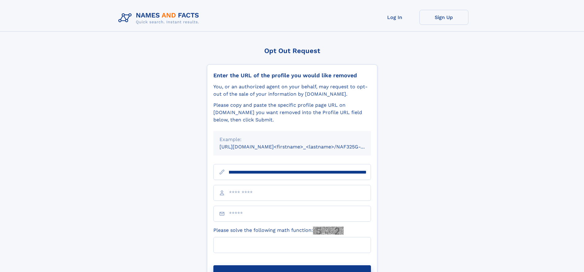 Image resolution: width=584 pixels, height=272 pixels. Describe the element at coordinates (278, 231) in the screenshot. I see `label: Please solve the following math function:` at that location.